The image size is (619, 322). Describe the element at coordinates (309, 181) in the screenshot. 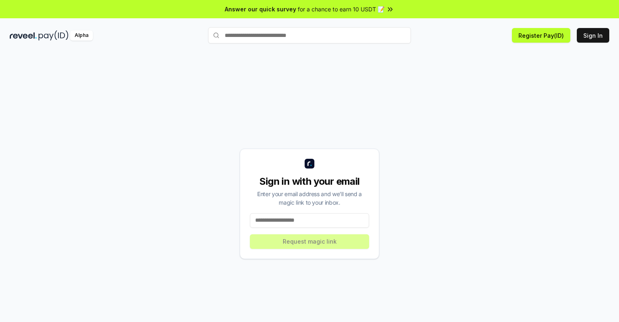

I see `div: Sign in with your email` at that location.